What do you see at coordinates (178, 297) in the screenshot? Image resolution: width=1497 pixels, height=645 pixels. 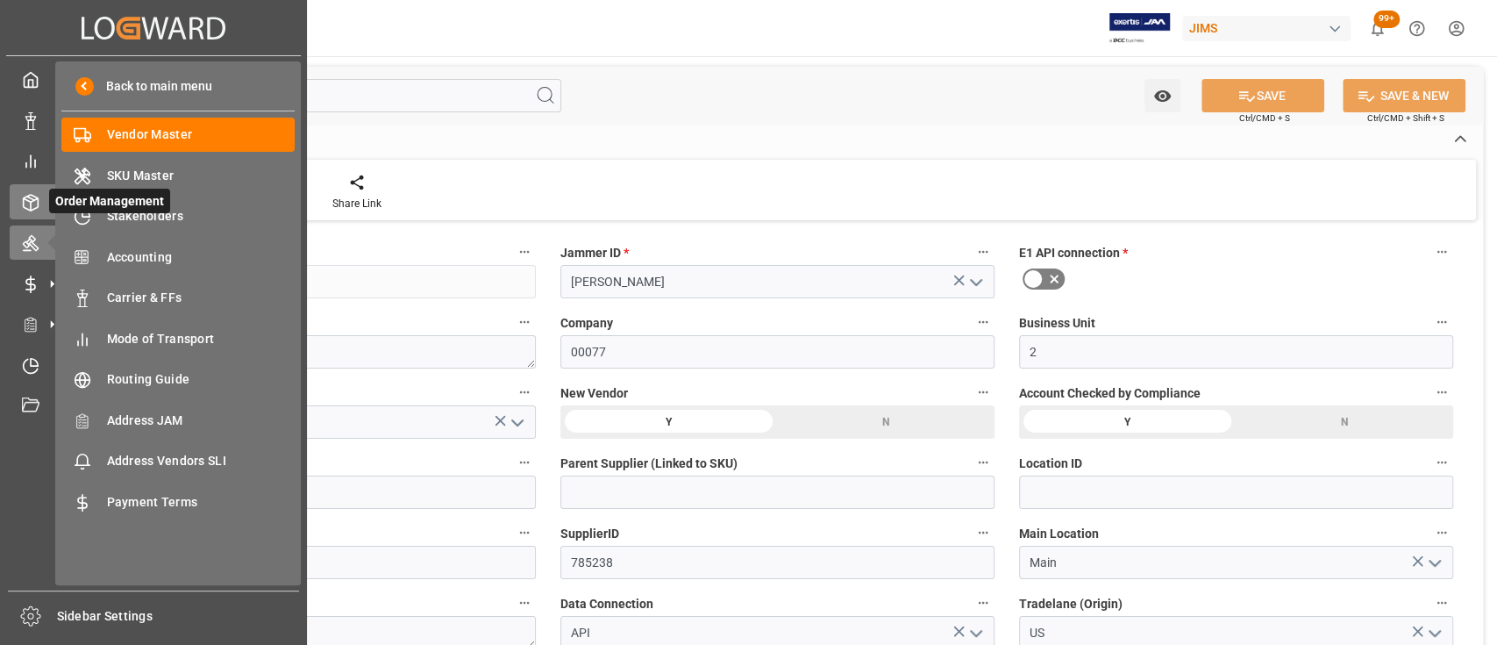 I see `a: Carrier & FFs` at bounding box center [178, 297].